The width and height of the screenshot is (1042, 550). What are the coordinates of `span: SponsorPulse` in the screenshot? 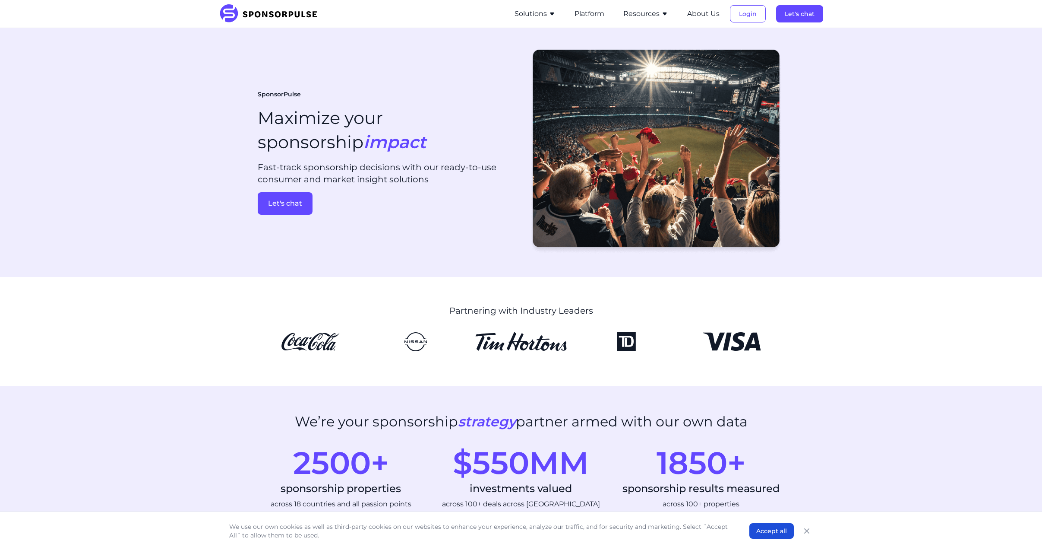 It's located at (279, 95).